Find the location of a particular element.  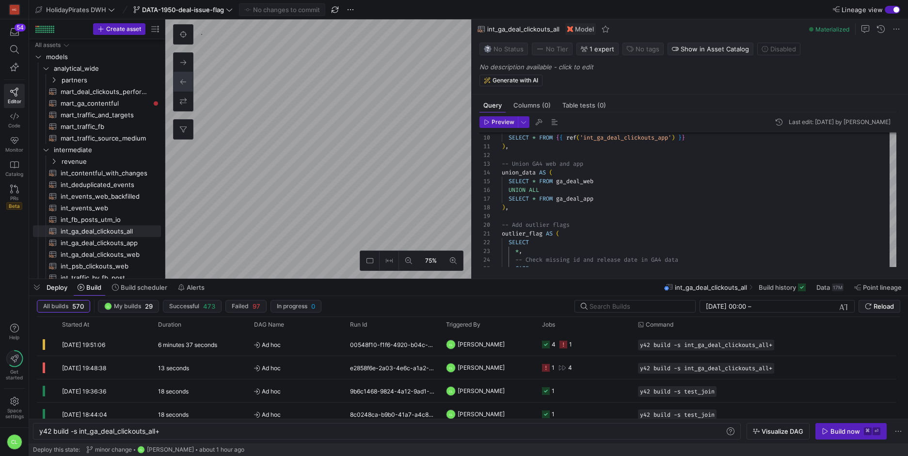

y42-duration: 6 minutes 37 seconds is located at coordinates (188, 345).